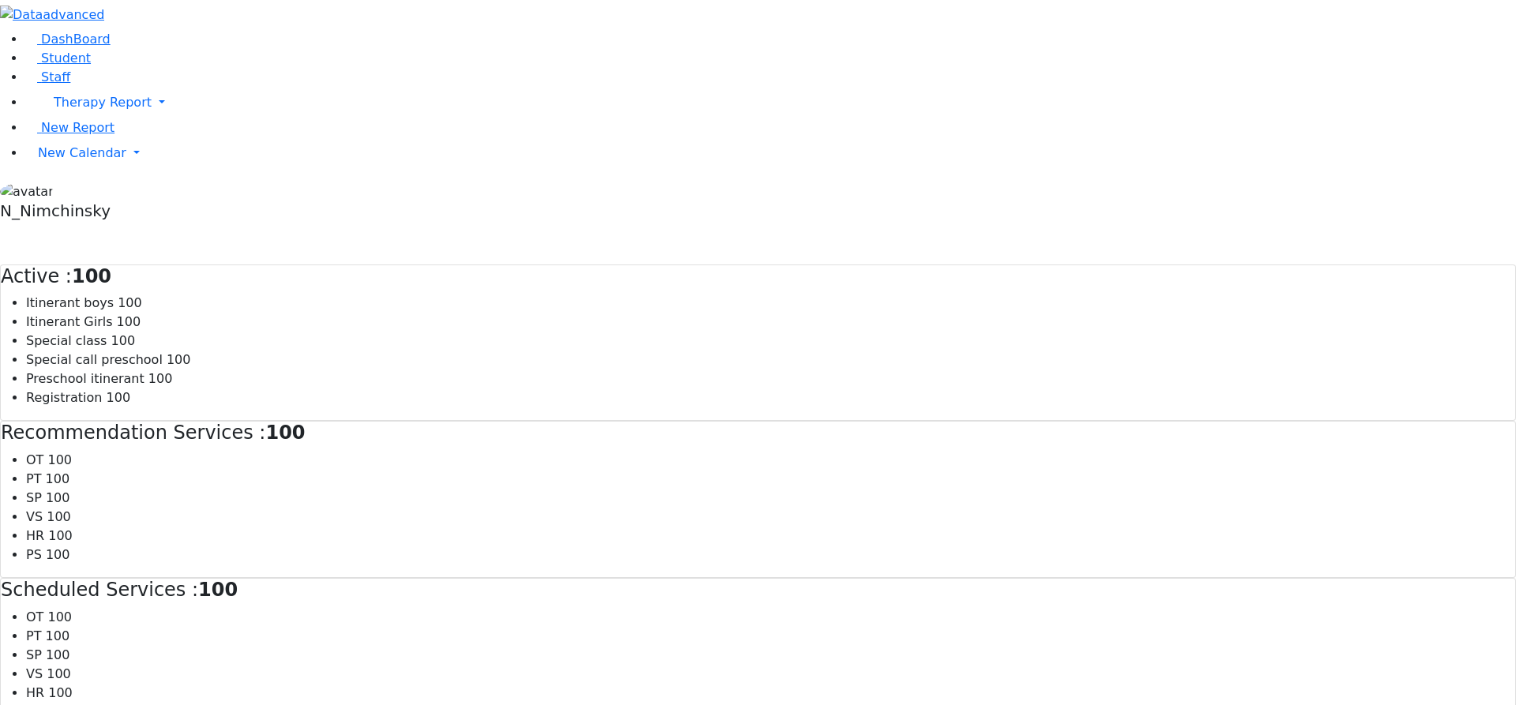 Image resolution: width=1516 pixels, height=705 pixels. I want to click on span: Registration, so click(64, 397).